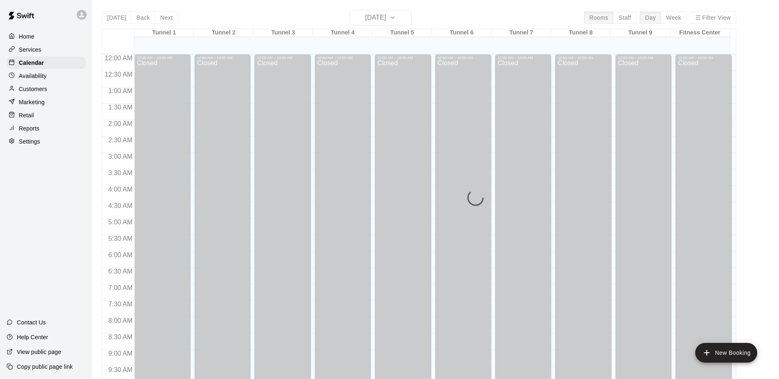  Describe the element at coordinates (120, 288) in the screenshot. I see `span: 7:00 AM` at that location.